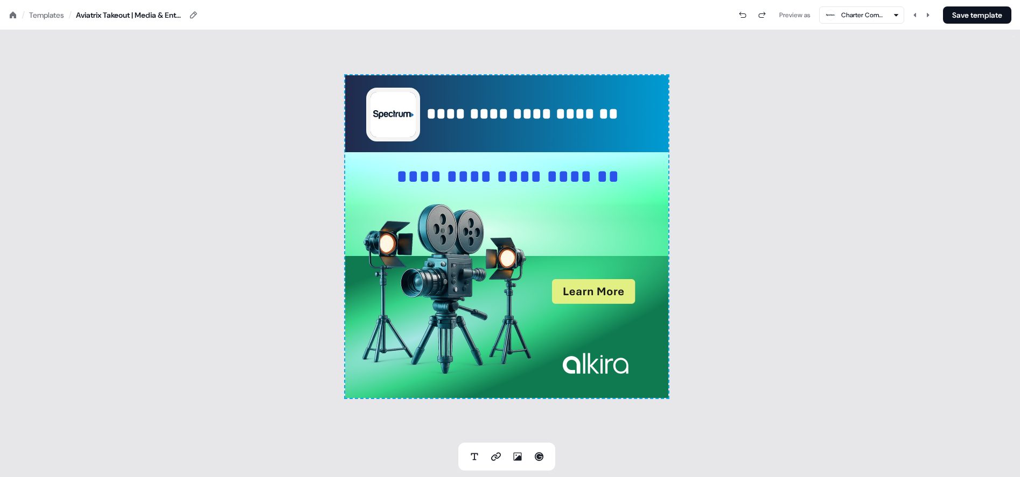  Describe the element at coordinates (861, 15) in the screenshot. I see `button: Charter Communications` at that location.